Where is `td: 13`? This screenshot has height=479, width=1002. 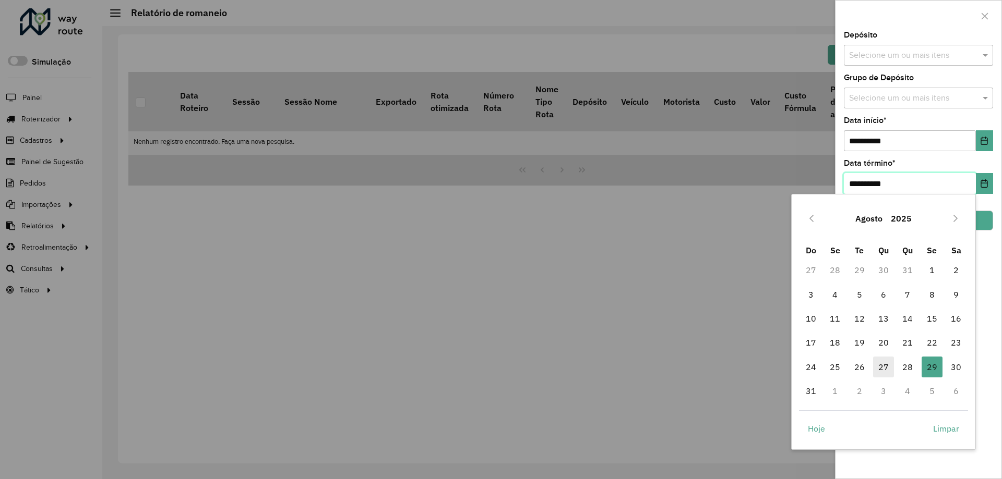
td: 13 is located at coordinates (883, 319).